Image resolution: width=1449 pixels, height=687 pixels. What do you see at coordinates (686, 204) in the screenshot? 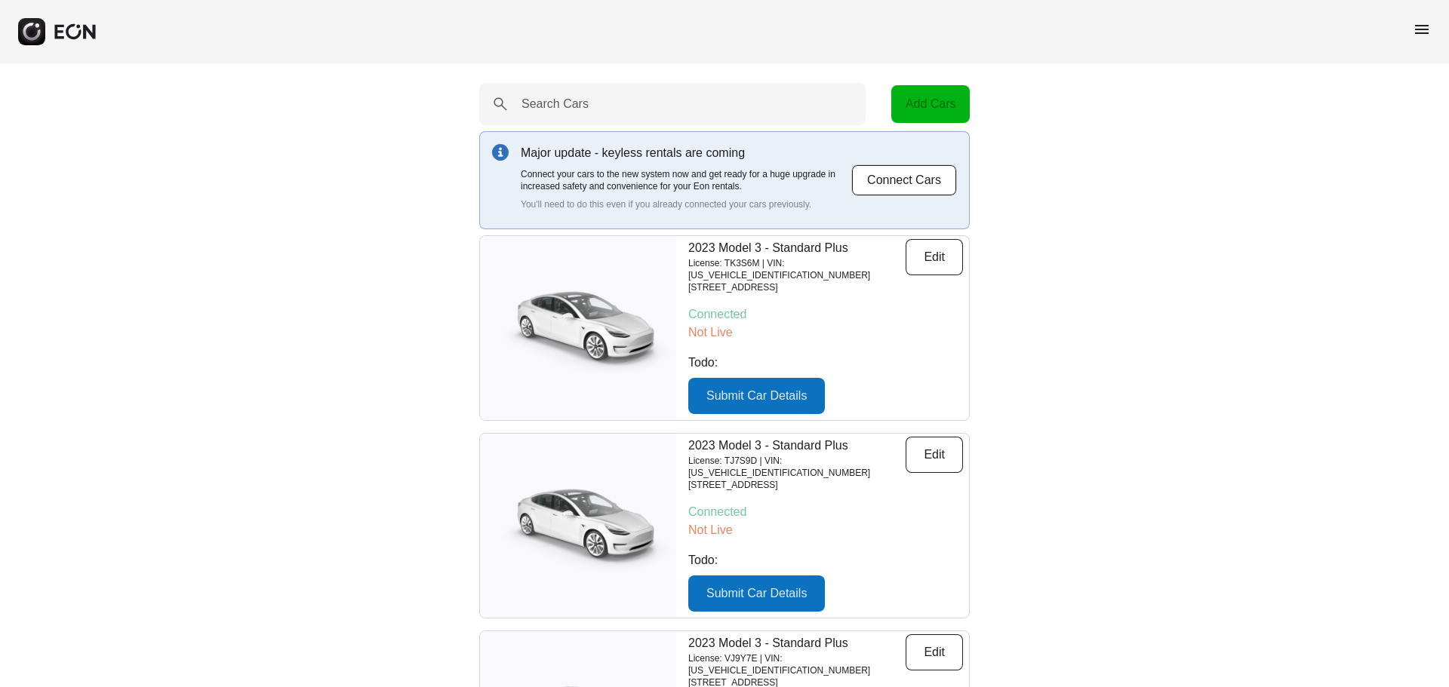
I see `p: You'll need to do this even if you already connected your cars previously.` at bounding box center [686, 204].